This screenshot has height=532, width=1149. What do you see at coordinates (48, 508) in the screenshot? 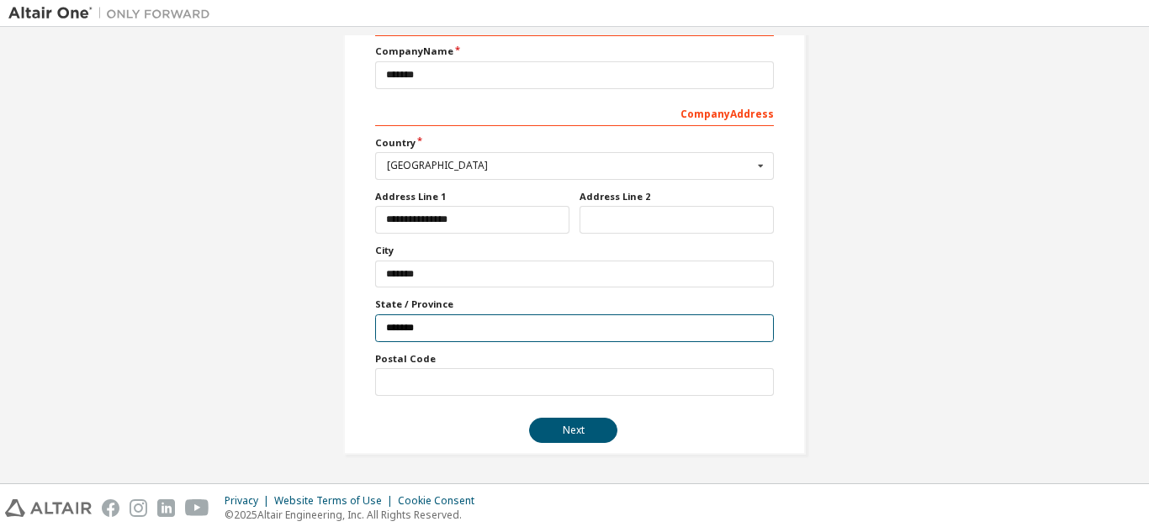
I see `img: altair_logo.svg` at bounding box center [48, 508].